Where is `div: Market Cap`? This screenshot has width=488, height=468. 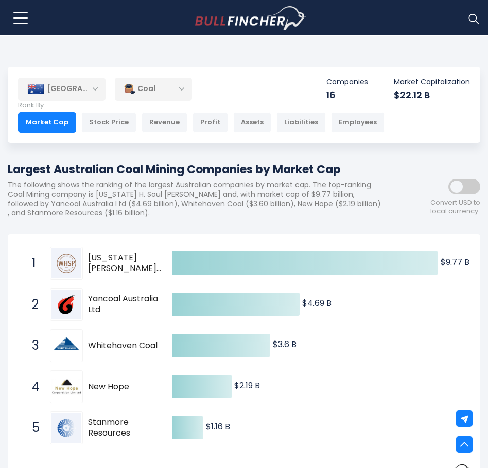 div: Market Cap is located at coordinates (47, 122).